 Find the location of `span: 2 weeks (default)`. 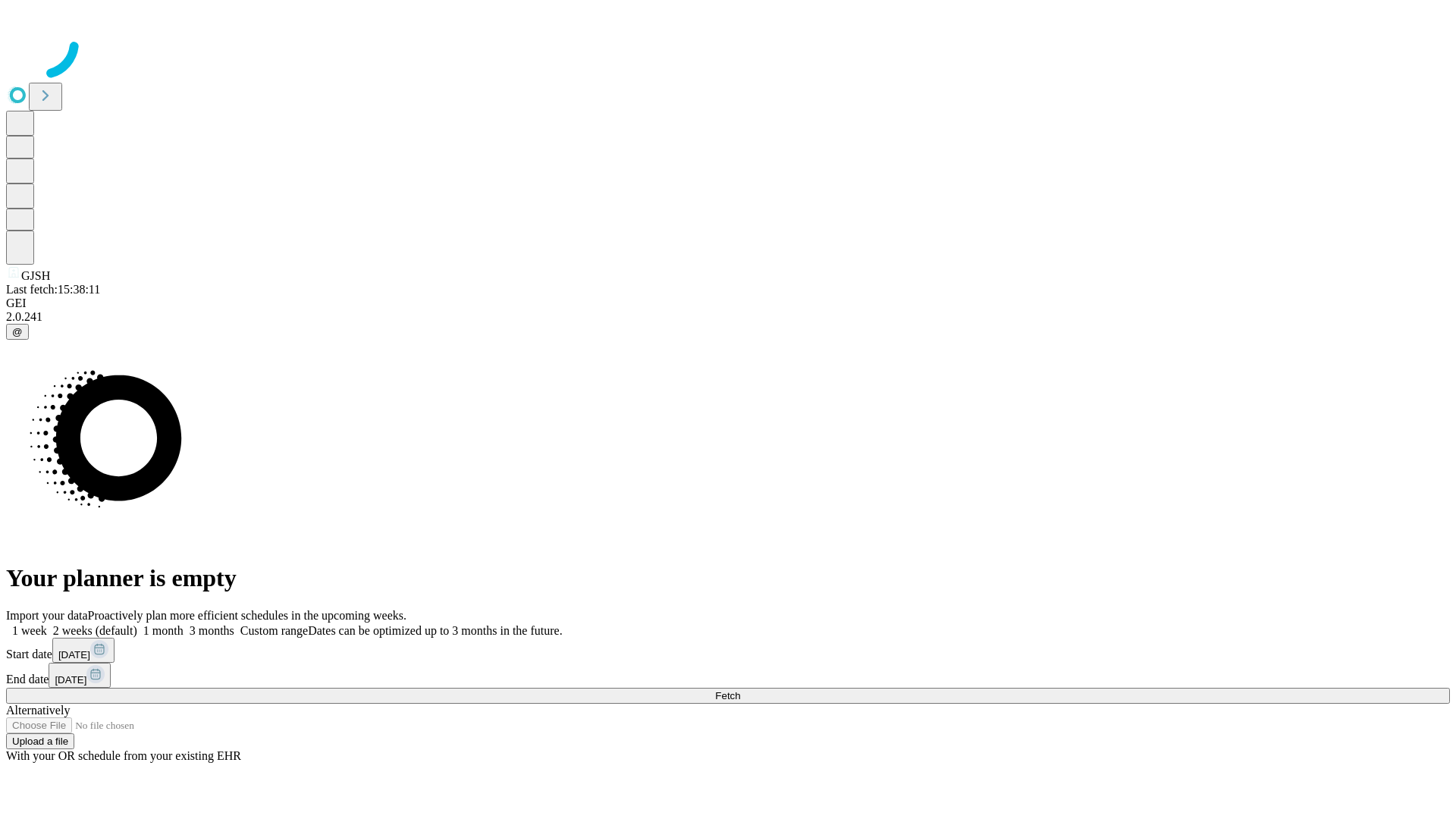

span: 2 weeks (default) is located at coordinates (94, 630).